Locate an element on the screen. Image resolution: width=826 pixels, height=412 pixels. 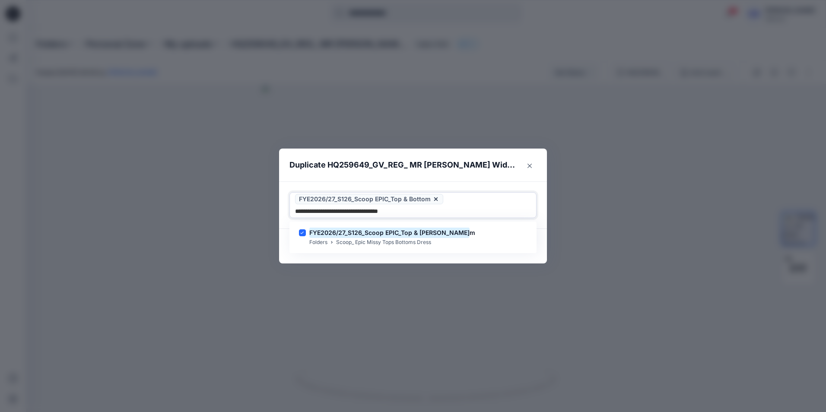
button: Close is located at coordinates (530, 166).